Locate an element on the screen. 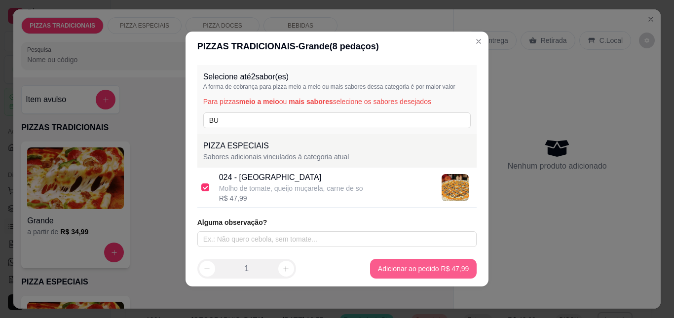 This screenshot has height=318, width=674. p: Sabores adicionais vinculados à categoria atual is located at coordinates (337, 157).